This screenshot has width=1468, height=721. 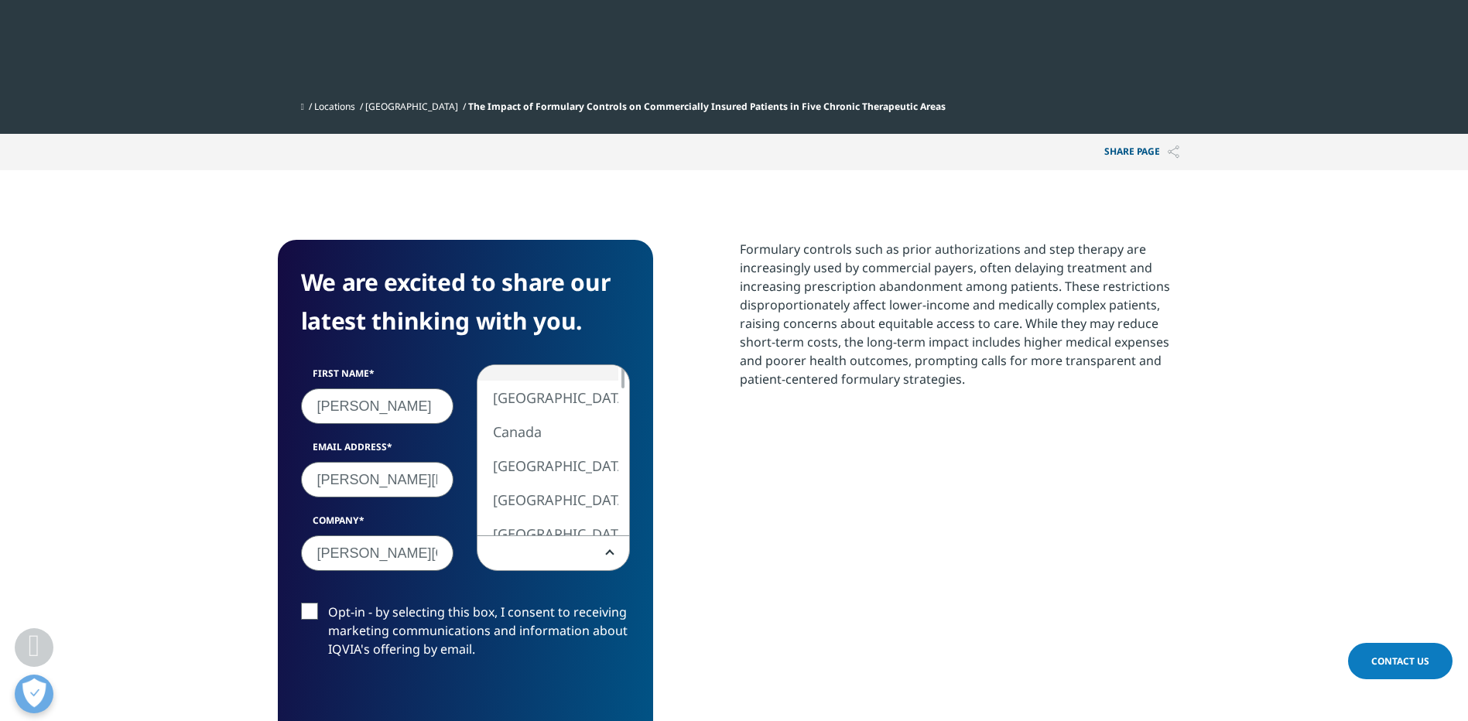 I want to click on label: Opt-in - by selecting this box, I consent to receiving marketing communications and information a..., so click(x=465, y=634).